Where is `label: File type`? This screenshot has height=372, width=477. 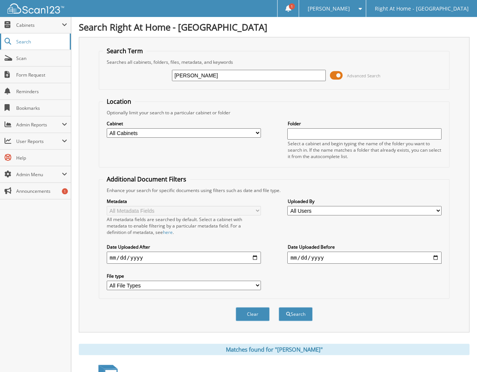 label: File type is located at coordinates (184, 276).